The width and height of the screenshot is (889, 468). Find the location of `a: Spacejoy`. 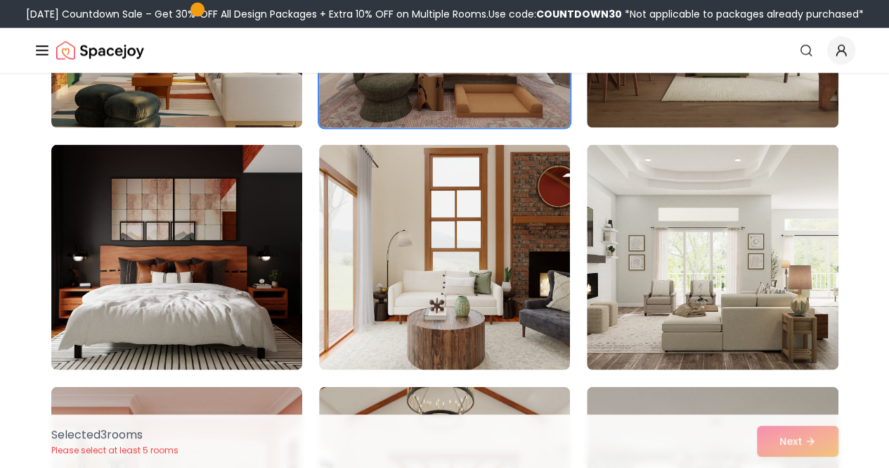

a: Spacejoy is located at coordinates (100, 51).